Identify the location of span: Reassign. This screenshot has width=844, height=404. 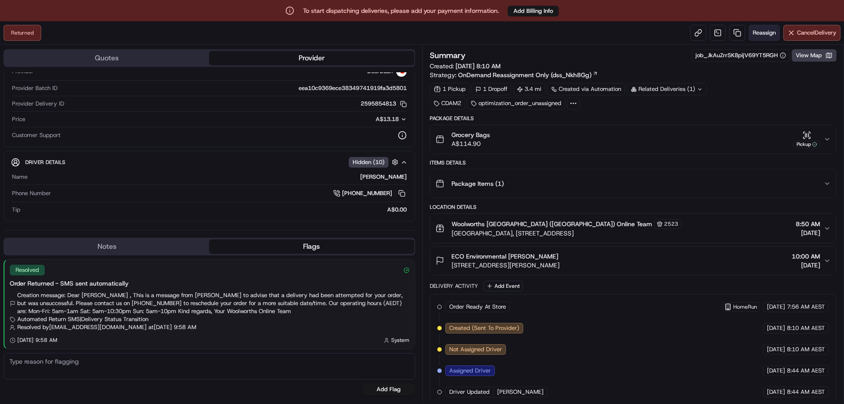
(765, 33).